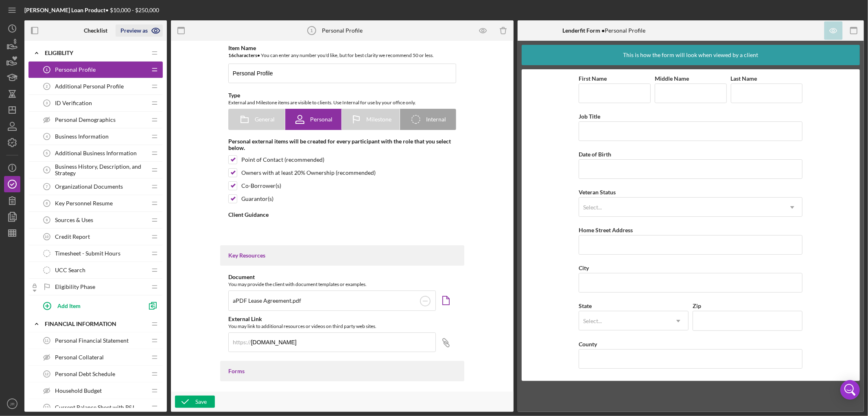  I want to click on div: You can enter any number you'd like, but for best clarity we recommend 50 or less., so click(342, 55).